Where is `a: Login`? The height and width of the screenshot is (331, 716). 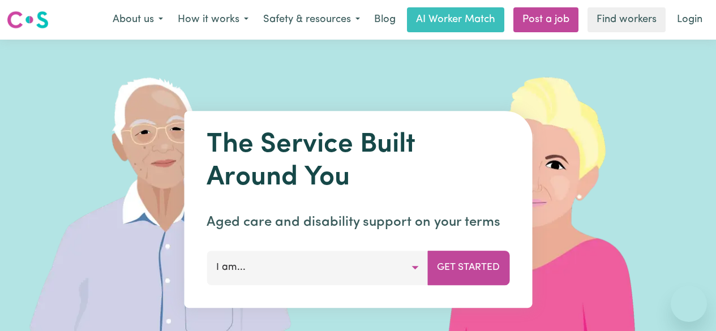
a: Login is located at coordinates (690, 20).